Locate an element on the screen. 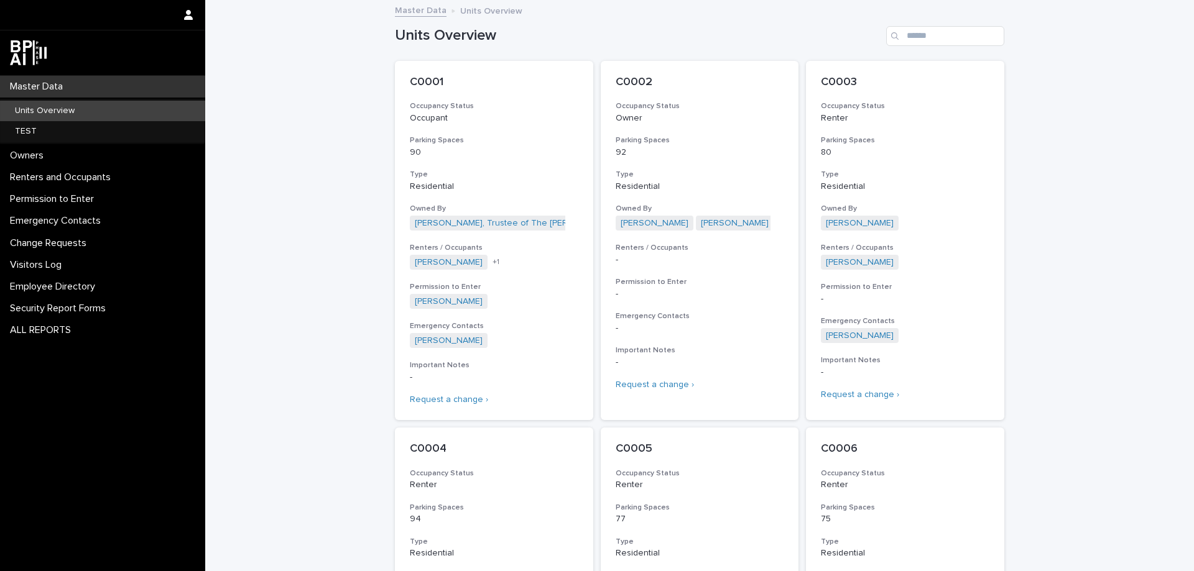 The width and height of the screenshot is (1194, 571). p: C0001 is located at coordinates (494, 83).